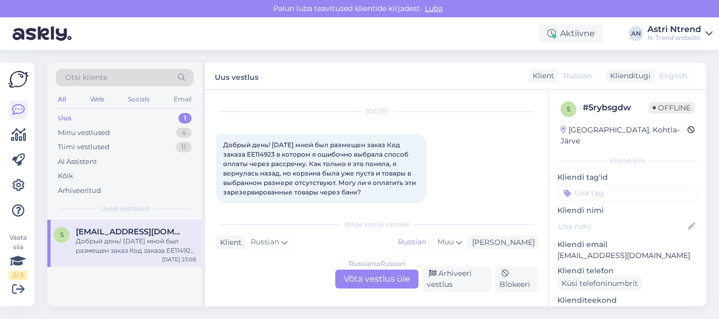  Describe the element at coordinates (627, 177) in the screenshot. I see `p: Kliendi tag'id` at that location.